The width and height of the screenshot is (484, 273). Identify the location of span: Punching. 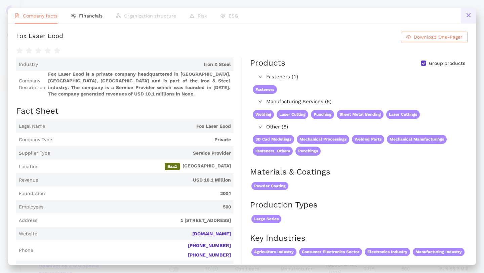
(323, 114).